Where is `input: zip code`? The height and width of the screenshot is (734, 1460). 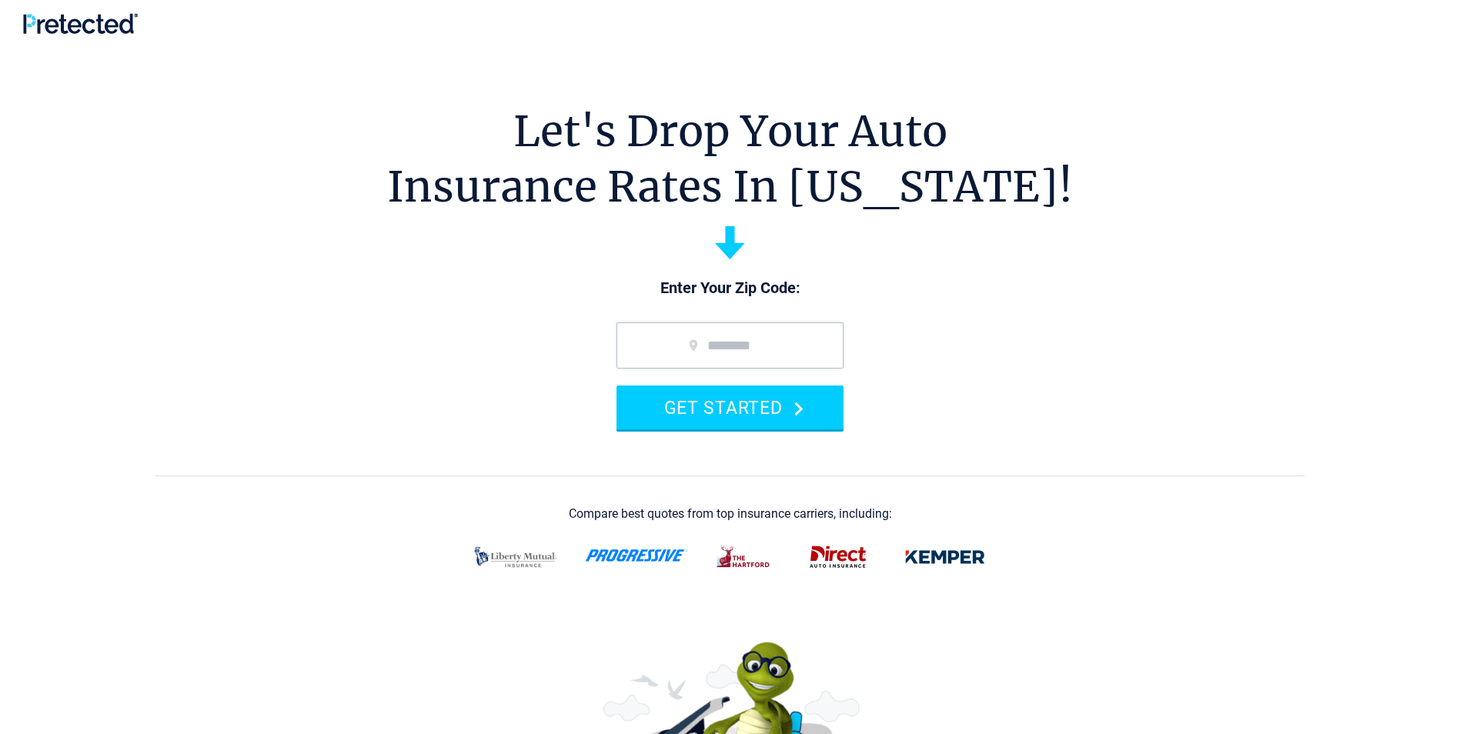 input: zip code is located at coordinates (729, 345).